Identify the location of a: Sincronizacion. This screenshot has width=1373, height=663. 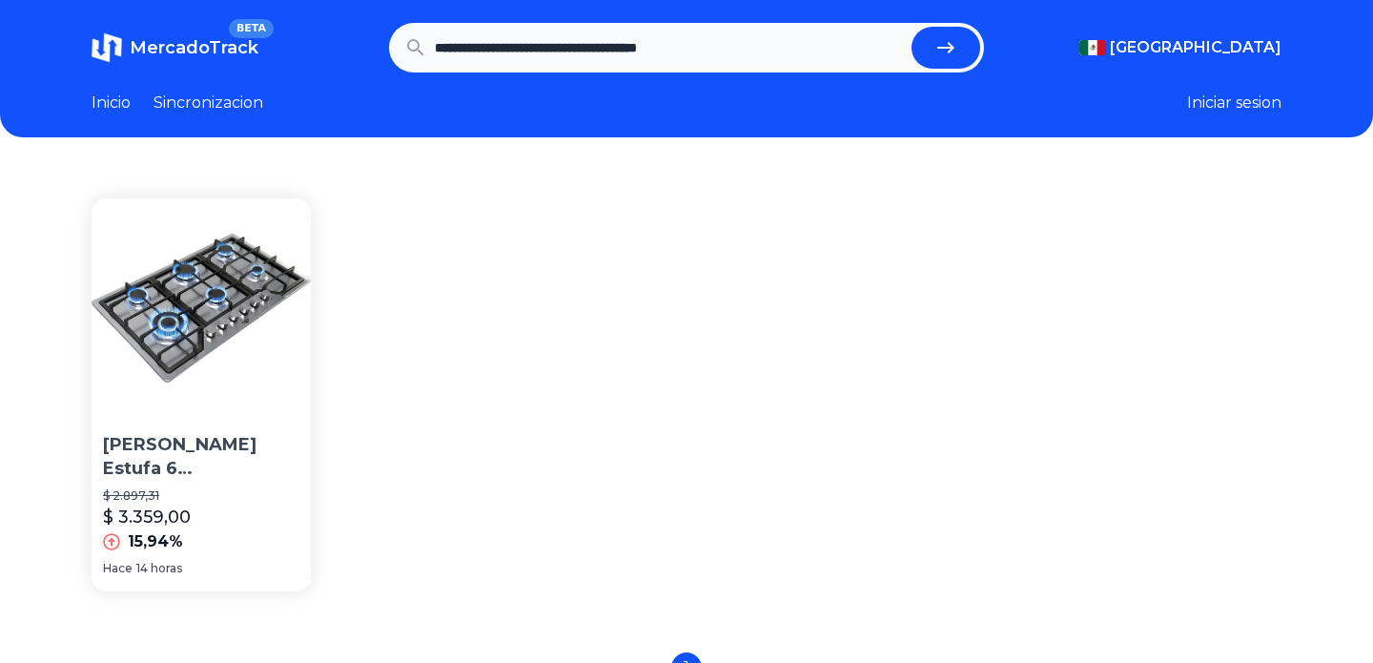
(208, 103).